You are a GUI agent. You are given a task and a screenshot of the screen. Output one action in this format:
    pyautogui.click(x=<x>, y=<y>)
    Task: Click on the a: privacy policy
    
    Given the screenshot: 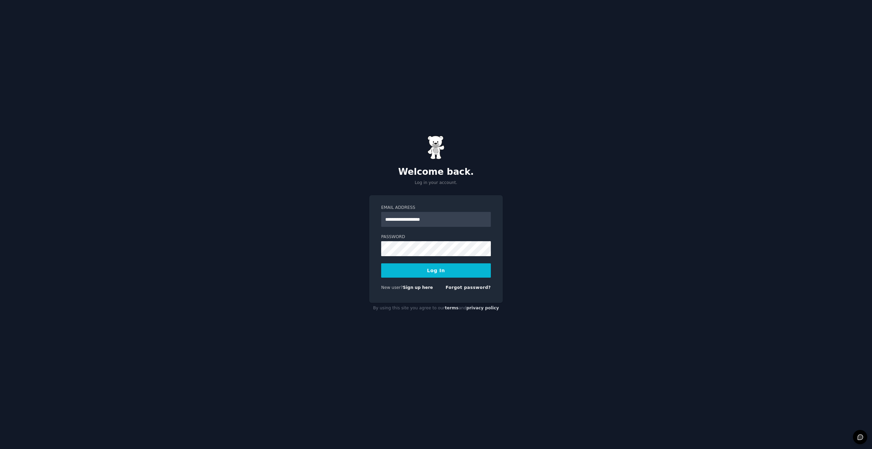 What is the action you would take?
    pyautogui.click(x=483, y=308)
    